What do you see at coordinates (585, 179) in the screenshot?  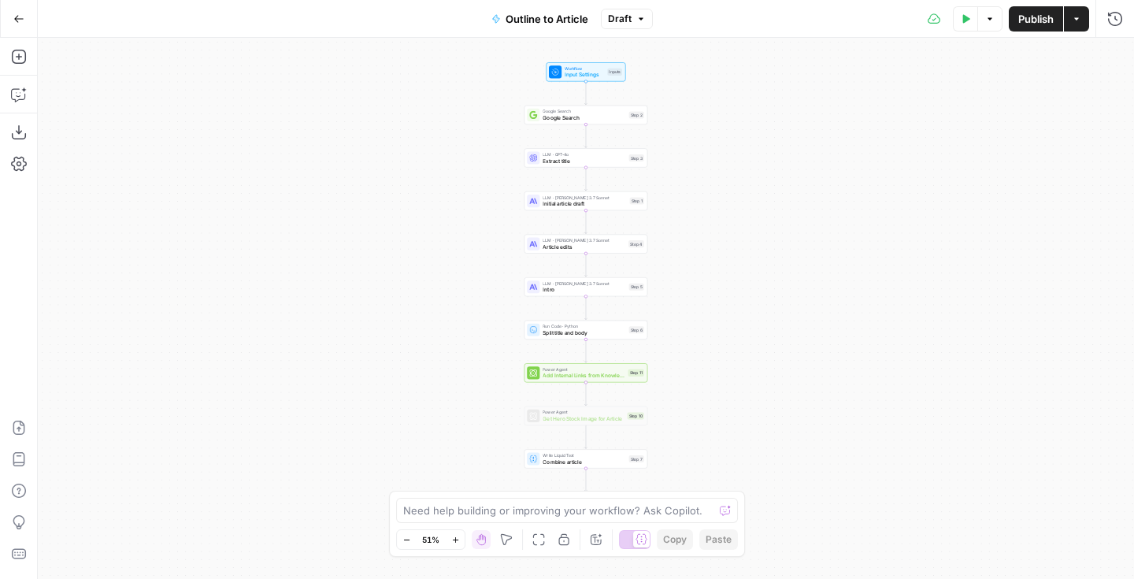 I see `g: Edge from step_3 to step_1` at bounding box center [585, 179].